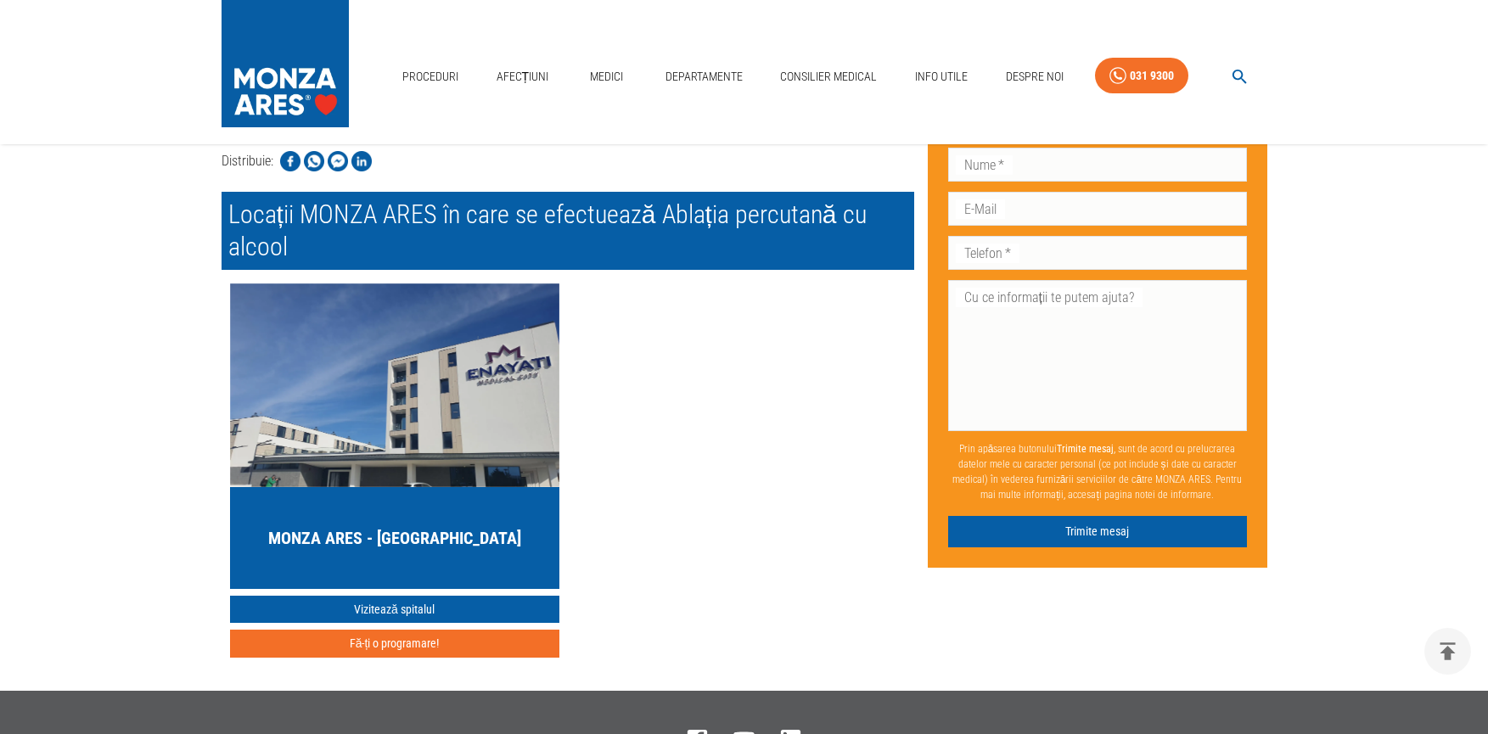 Image resolution: width=1488 pixels, height=734 pixels. What do you see at coordinates (829, 76) in the screenshot?
I see `a: Consilier Medical` at bounding box center [829, 76].